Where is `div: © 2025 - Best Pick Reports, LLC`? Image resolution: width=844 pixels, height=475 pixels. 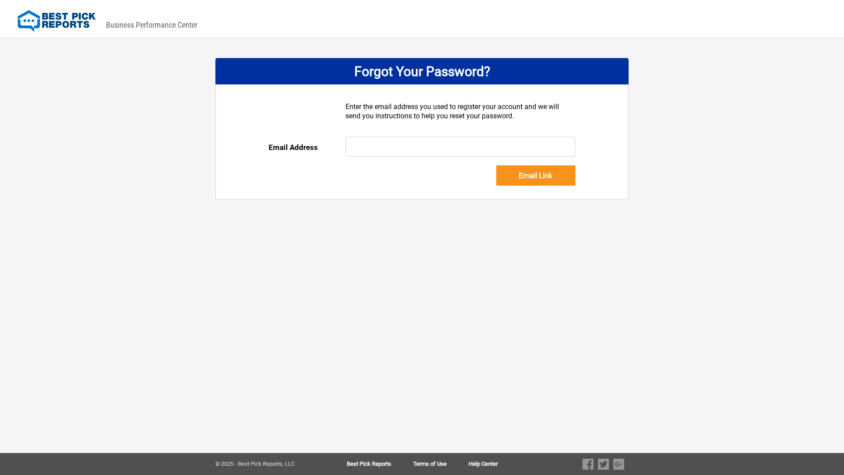 div: © 2025 - Best Pick Reports, LLC is located at coordinates (267, 464).